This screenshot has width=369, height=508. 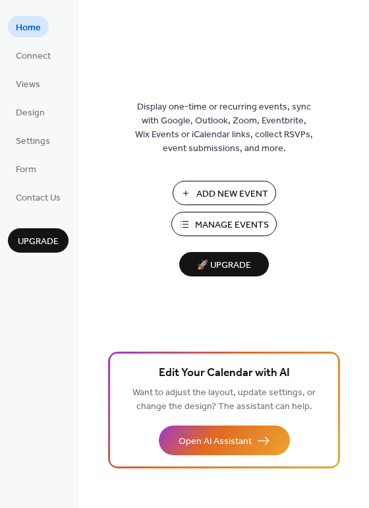 What do you see at coordinates (28, 28) in the screenshot?
I see `span: Home` at bounding box center [28, 28].